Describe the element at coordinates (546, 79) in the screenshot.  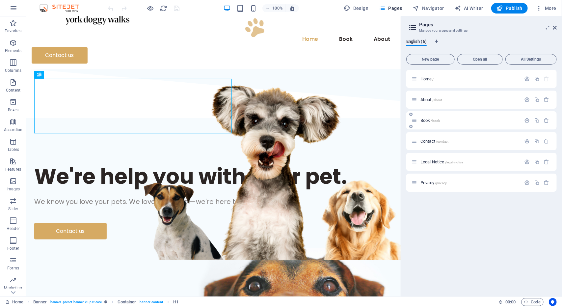
I see `div: The startpage cannot be deleted` at that location.